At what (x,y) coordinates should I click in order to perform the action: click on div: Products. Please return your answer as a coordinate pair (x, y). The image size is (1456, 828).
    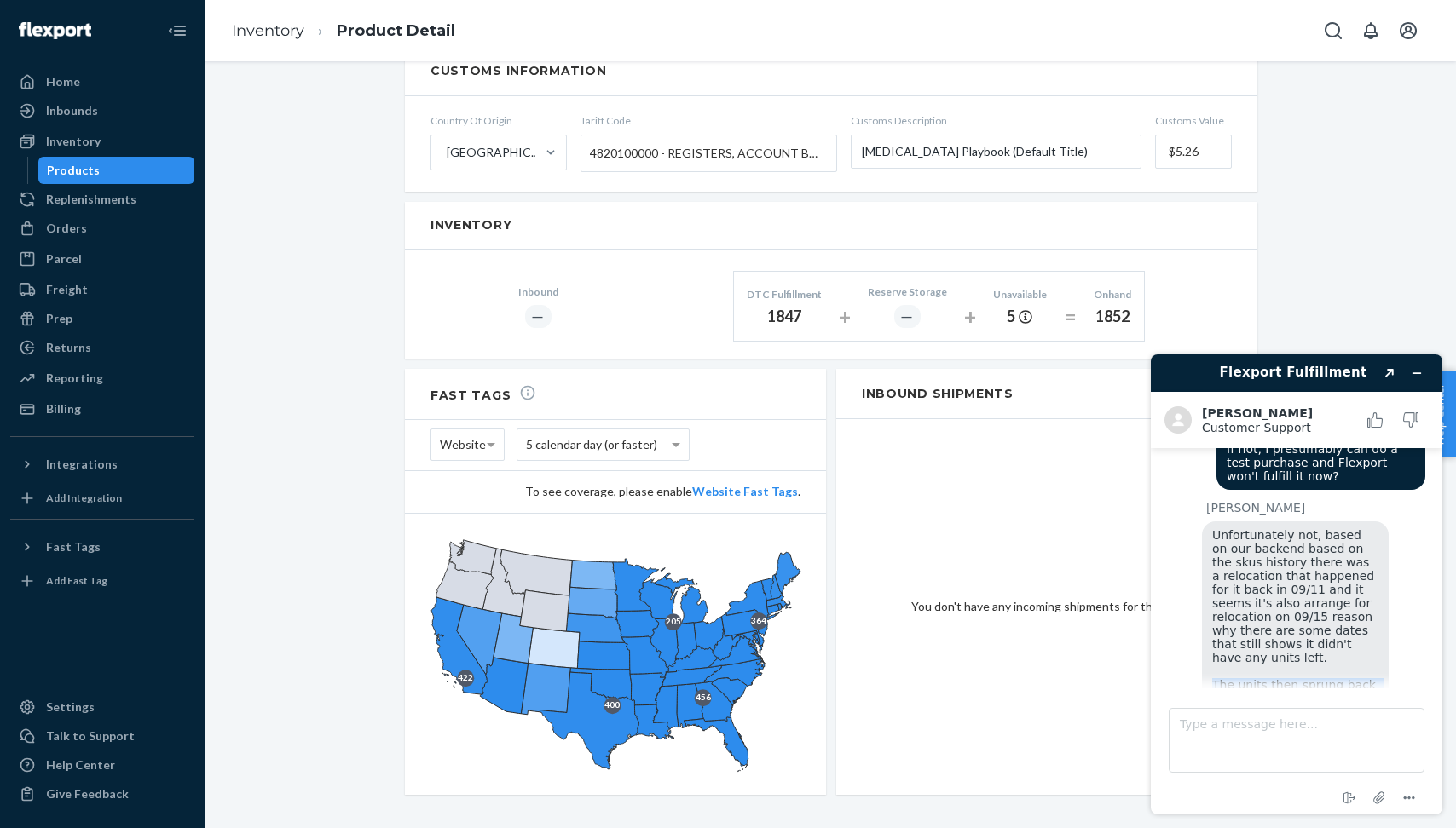
    Looking at the image, I should click on (74, 171).